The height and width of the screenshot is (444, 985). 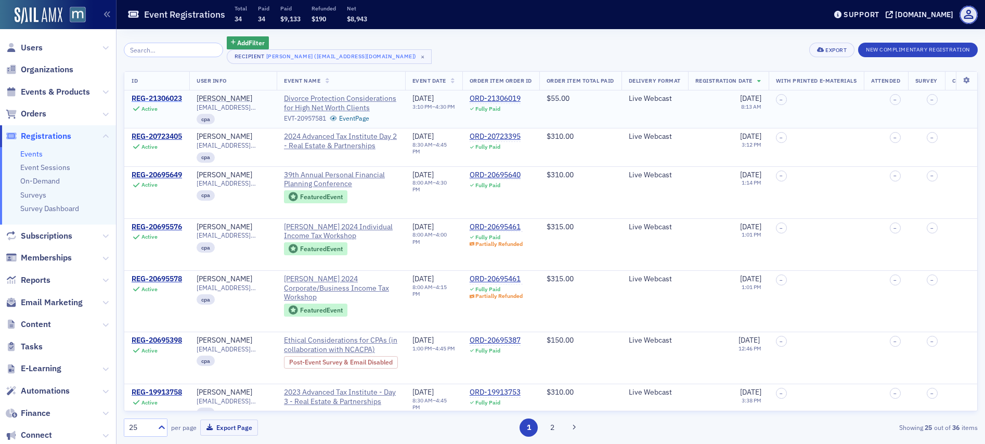 I want to click on div: Recipient, so click(x=250, y=56).